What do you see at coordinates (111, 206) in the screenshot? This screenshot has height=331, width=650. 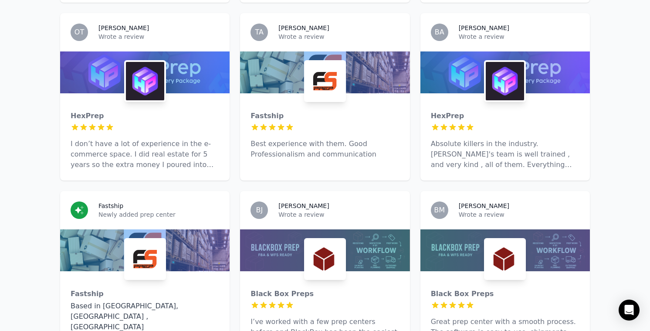 I see `h3: Fastship` at bounding box center [111, 206].